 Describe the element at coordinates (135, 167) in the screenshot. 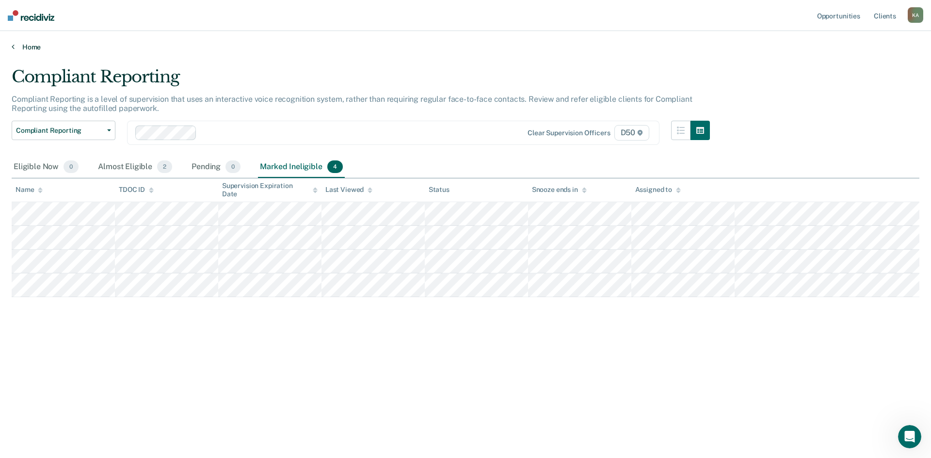

I see `div: Almost Eligible2` at that location.